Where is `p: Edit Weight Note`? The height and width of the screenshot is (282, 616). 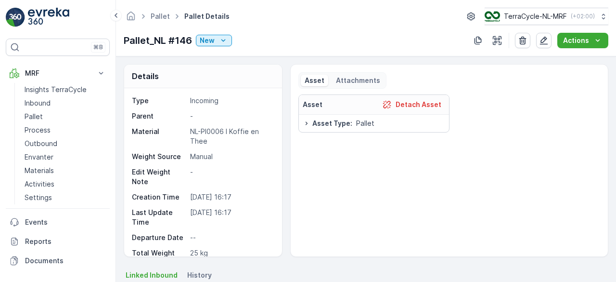 p: Edit Weight Note is located at coordinates (159, 177).